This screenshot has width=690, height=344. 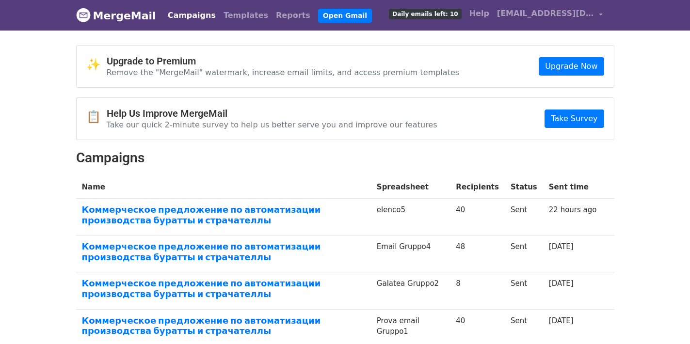 I want to click on td: Email Gruppo4, so click(x=411, y=254).